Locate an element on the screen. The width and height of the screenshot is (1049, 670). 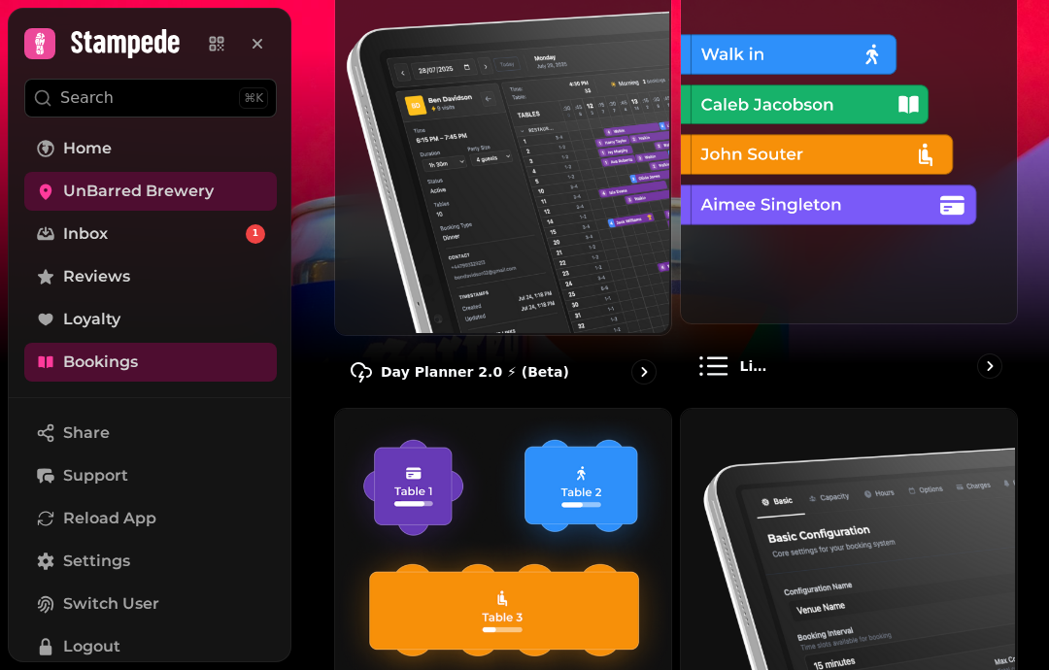
span: Support is located at coordinates (95, 476).